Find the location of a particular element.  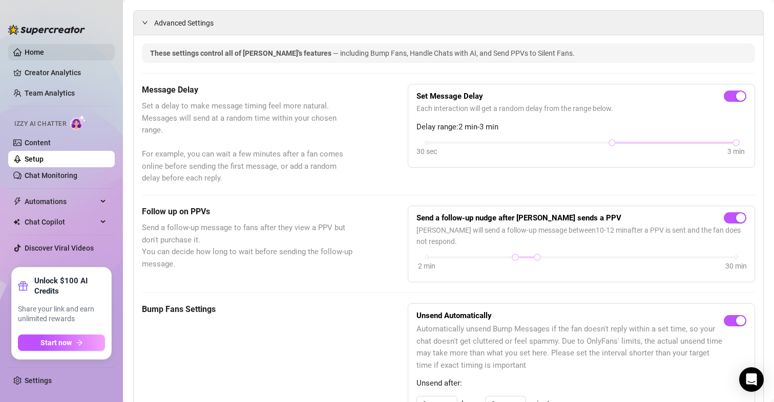

span: Chat Copilot is located at coordinates (61, 222).